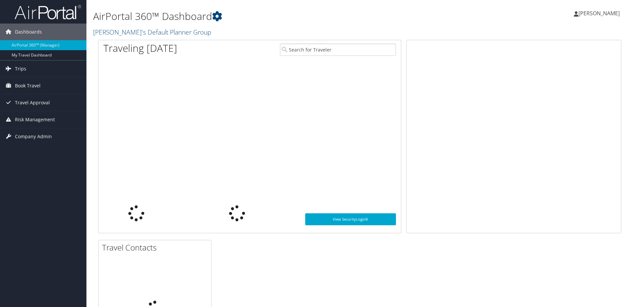 The width and height of the screenshot is (633, 307). I want to click on a: View SecurityLogic®, so click(351, 219).